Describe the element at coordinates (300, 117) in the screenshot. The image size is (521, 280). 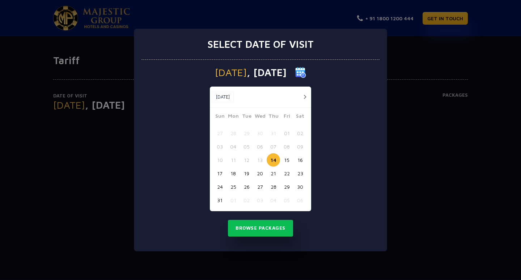
I see `span: Sat` at that location.